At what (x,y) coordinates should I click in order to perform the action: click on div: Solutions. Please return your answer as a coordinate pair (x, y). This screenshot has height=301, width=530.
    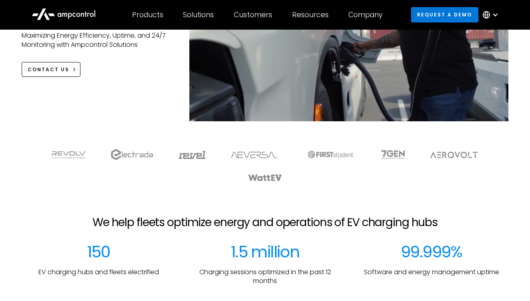
    Looking at the image, I should click on (198, 15).